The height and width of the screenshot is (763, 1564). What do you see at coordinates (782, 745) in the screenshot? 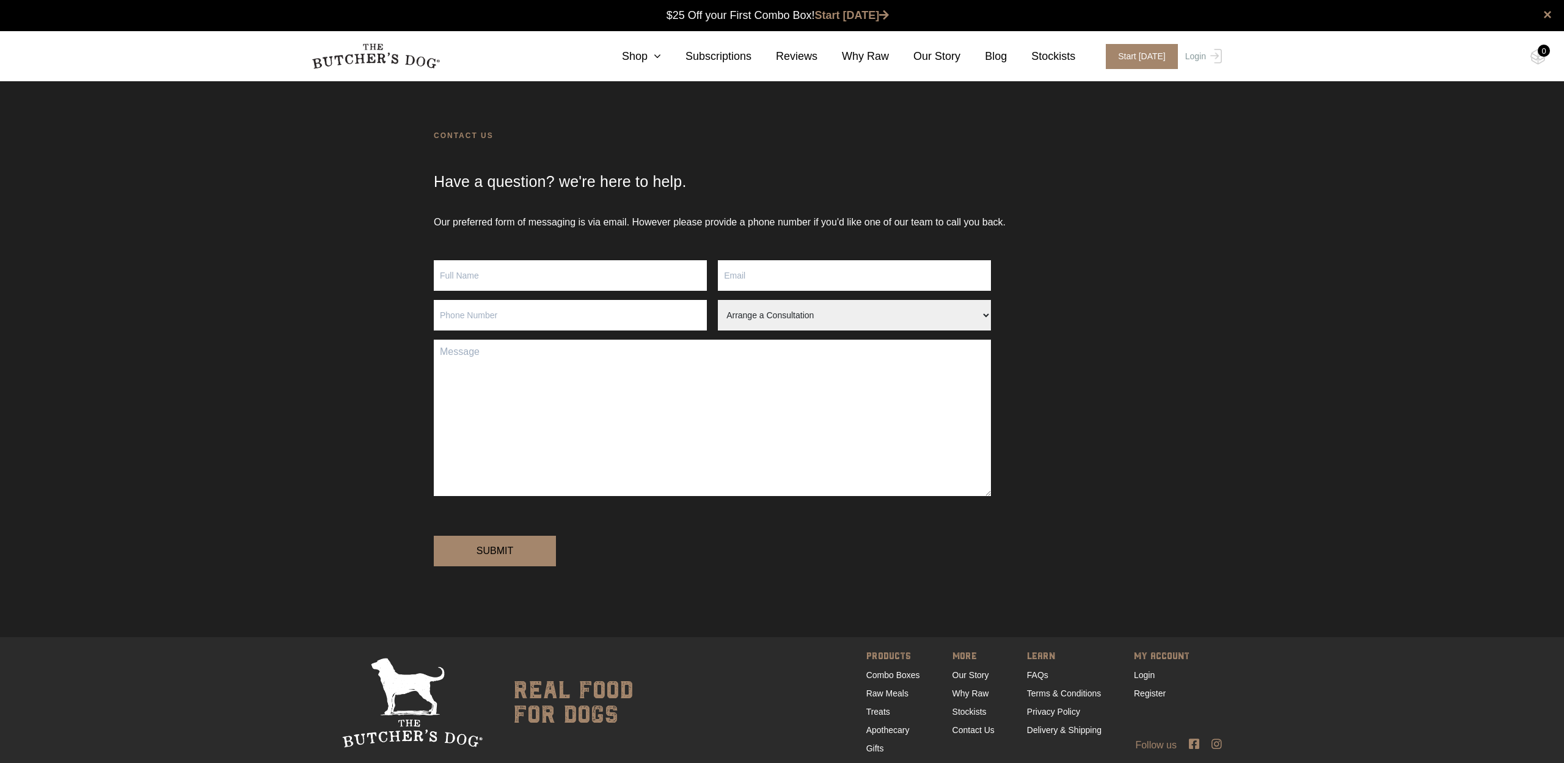
I see `div: Follow us` at bounding box center [782, 745].